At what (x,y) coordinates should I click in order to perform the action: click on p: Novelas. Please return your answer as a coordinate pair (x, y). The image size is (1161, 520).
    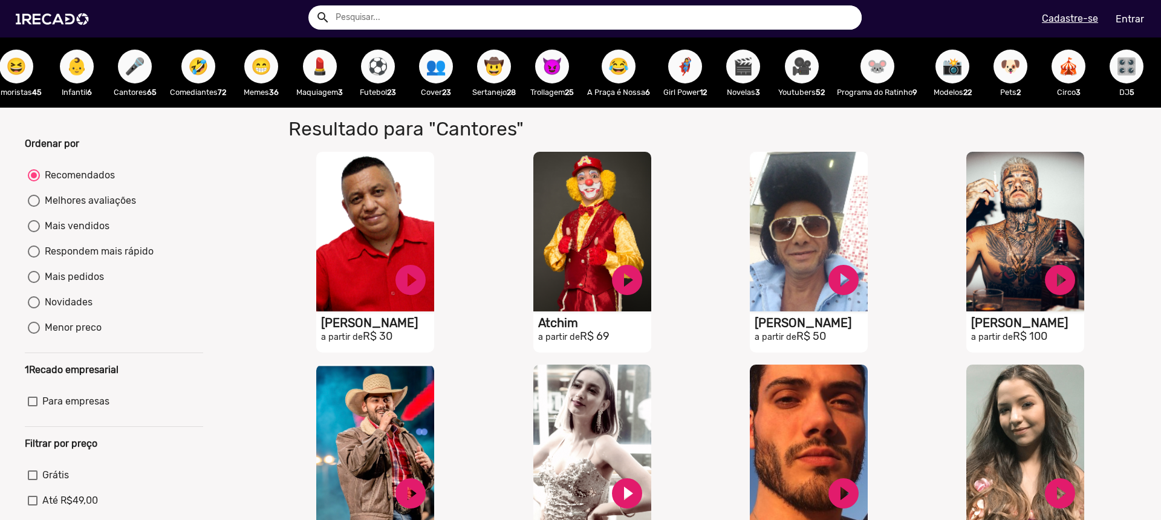
    Looking at the image, I should click on (743, 92).